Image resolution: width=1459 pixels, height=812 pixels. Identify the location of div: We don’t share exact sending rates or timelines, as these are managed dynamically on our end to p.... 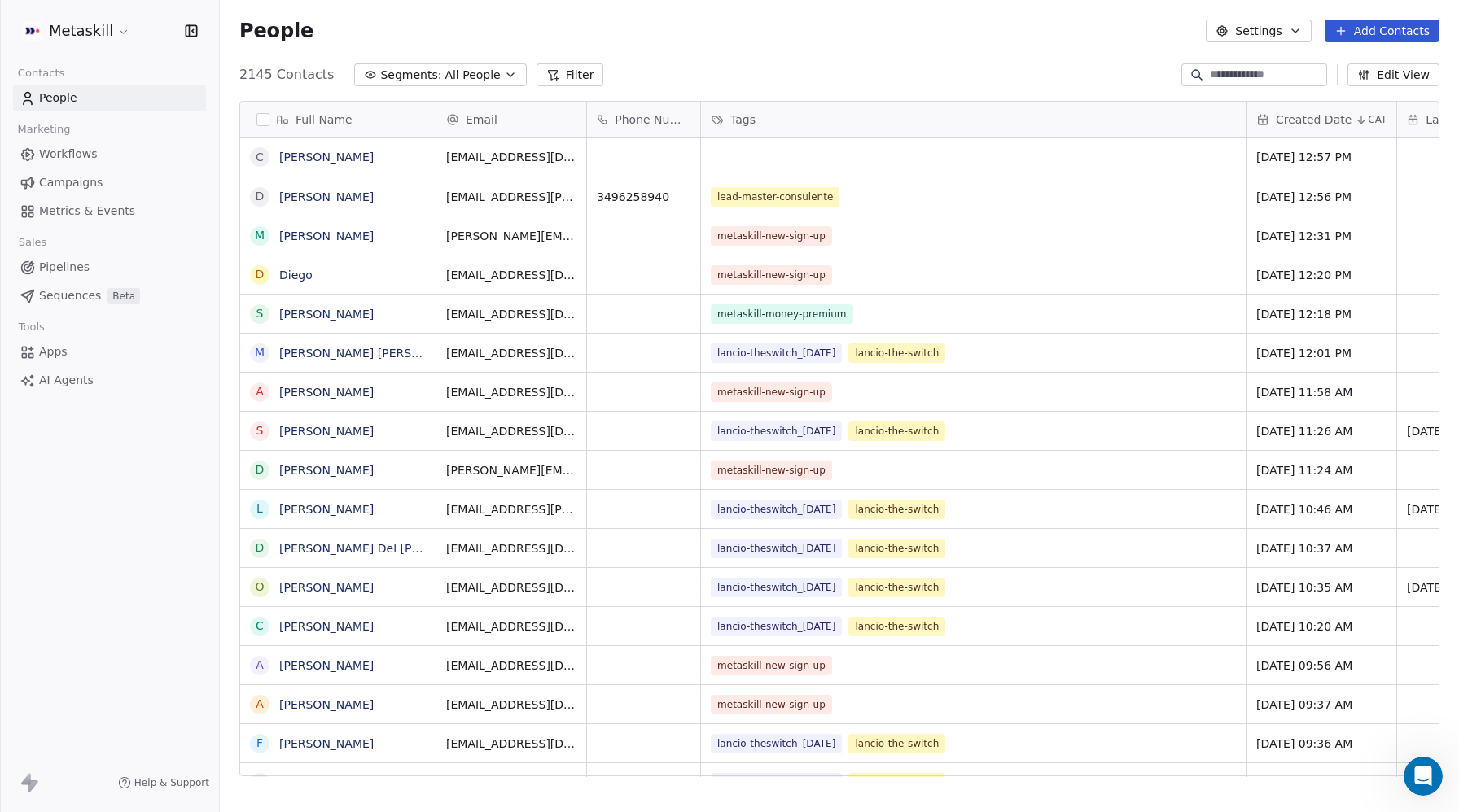
(140, 478).